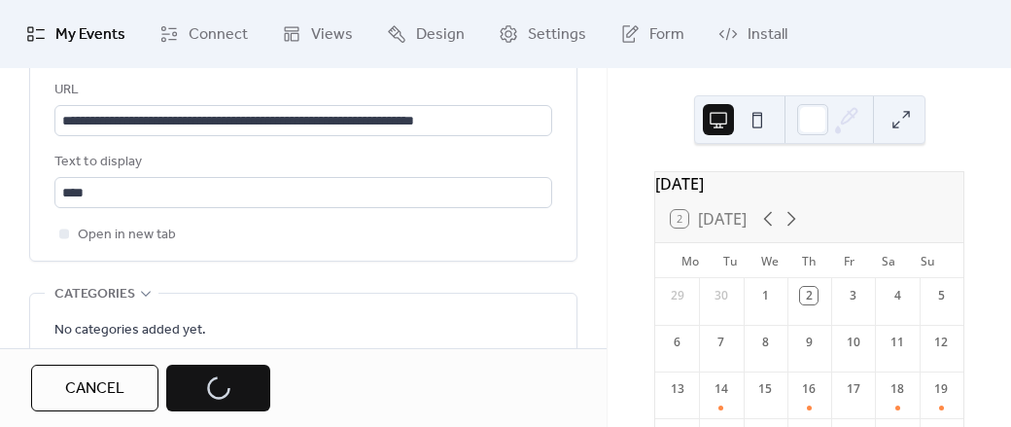 The width and height of the screenshot is (1011, 427). What do you see at coordinates (889, 261) in the screenshot?
I see `div: Sa` at bounding box center [889, 261].